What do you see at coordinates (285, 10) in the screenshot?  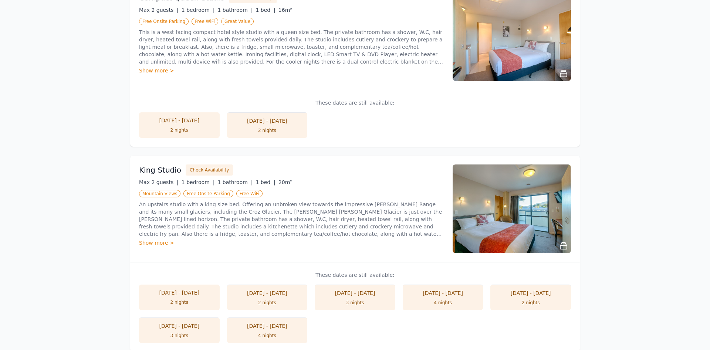 I see `span: 16m²` at bounding box center [285, 10].